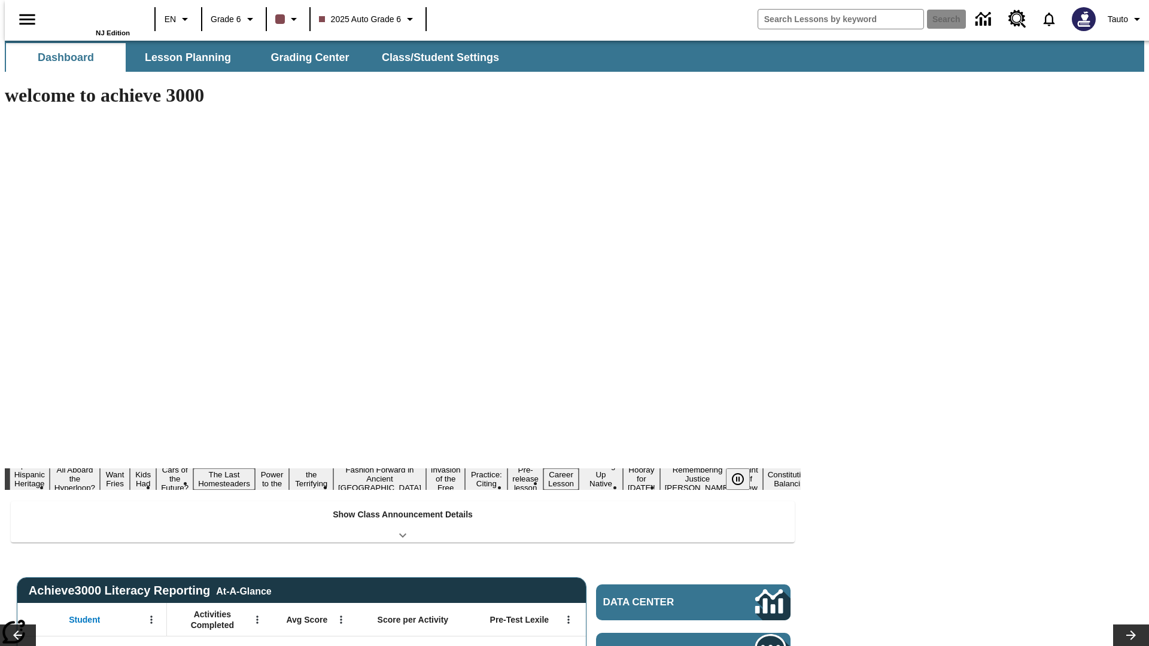  What do you see at coordinates (66, 57) in the screenshot?
I see `button: Dashboard` at bounding box center [66, 57].